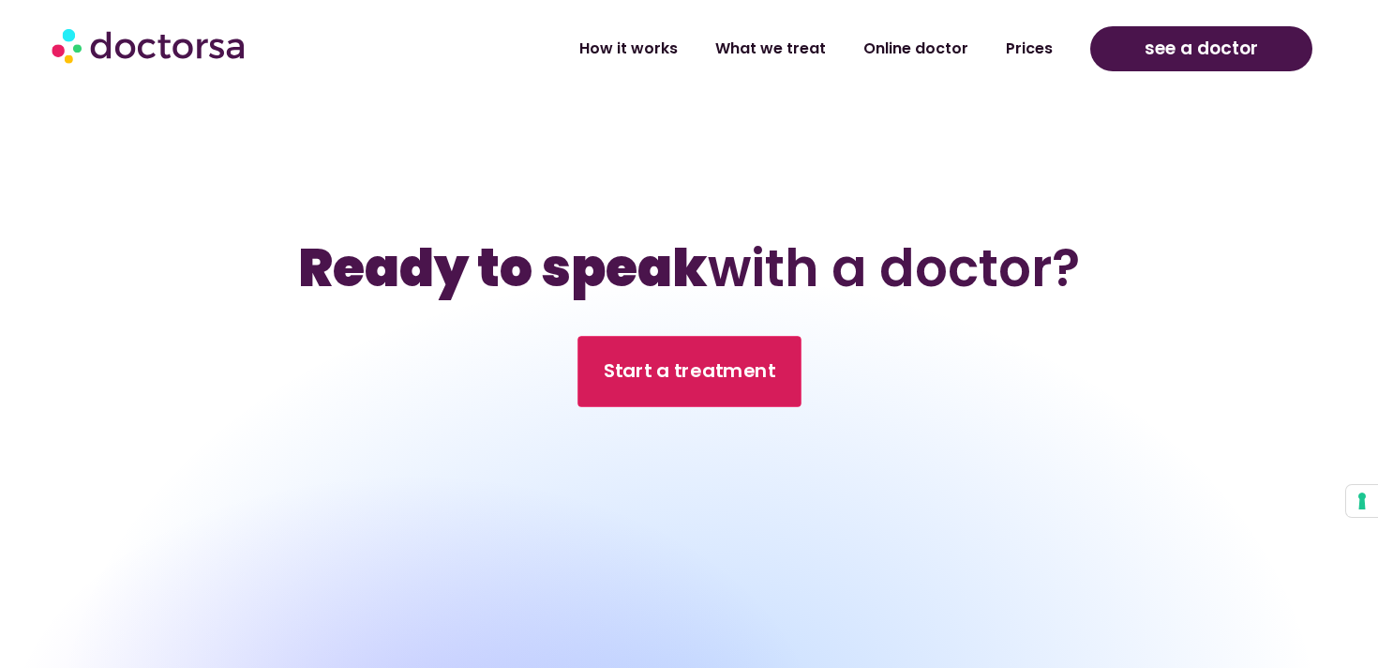 Image resolution: width=1378 pixels, height=668 pixels. Describe the element at coordinates (916, 49) in the screenshot. I see `a: Online doctor` at that location.